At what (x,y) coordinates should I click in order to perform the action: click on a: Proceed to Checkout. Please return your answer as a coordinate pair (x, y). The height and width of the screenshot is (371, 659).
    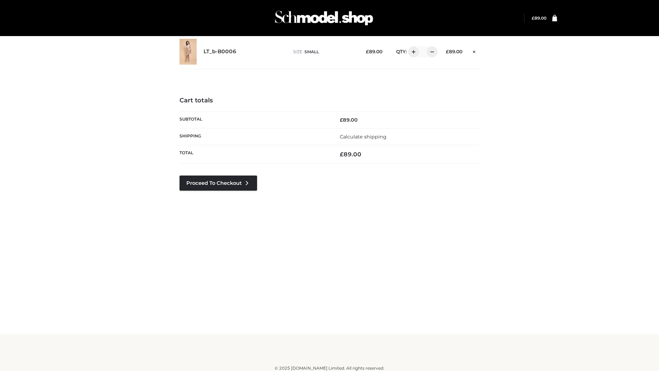
    Looking at the image, I should click on (218, 183).